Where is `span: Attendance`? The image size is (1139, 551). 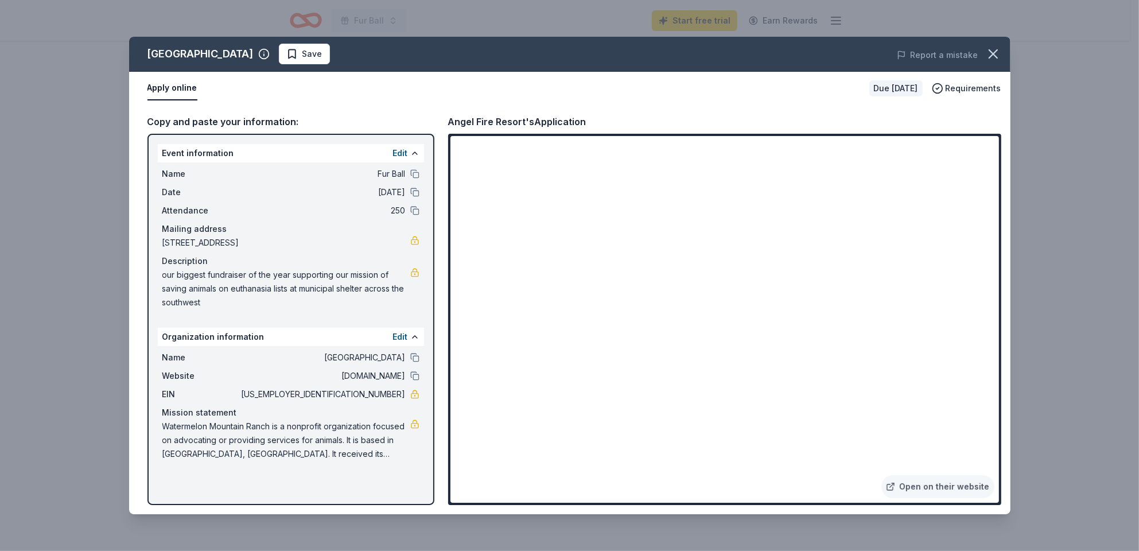 span: Attendance is located at coordinates (201, 211).